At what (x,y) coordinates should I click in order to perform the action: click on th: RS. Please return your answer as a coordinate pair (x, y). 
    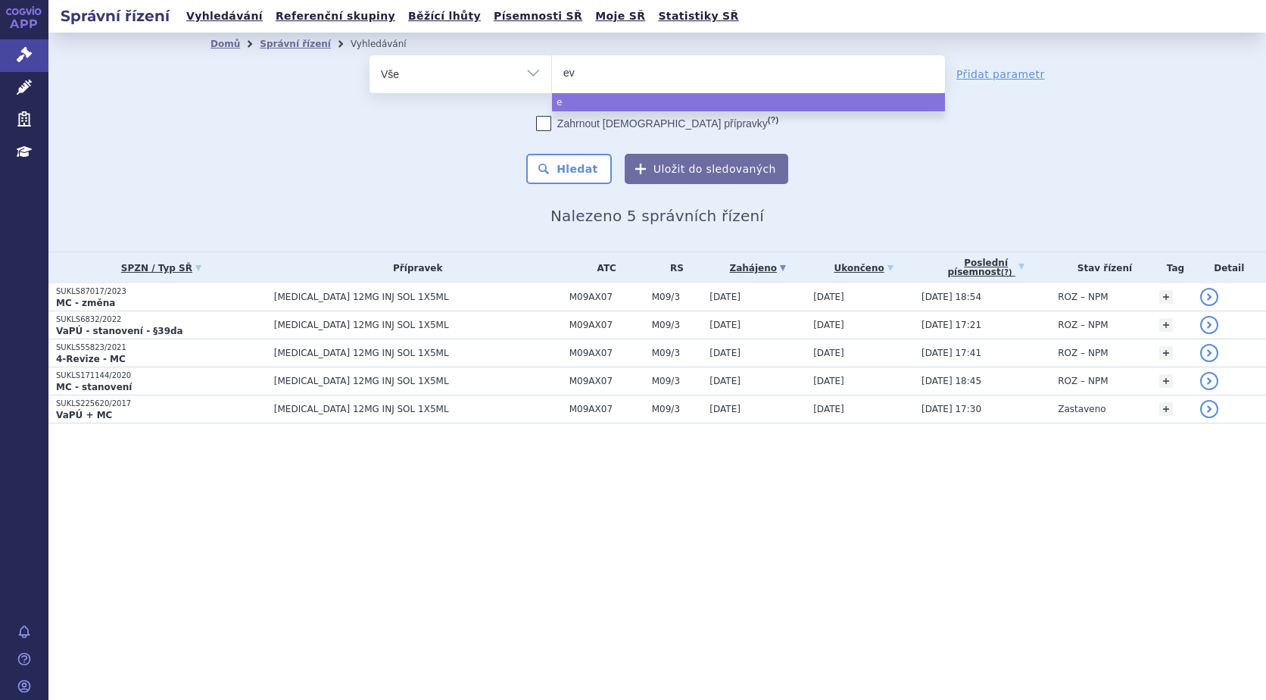
    Looking at the image, I should click on (673, 267).